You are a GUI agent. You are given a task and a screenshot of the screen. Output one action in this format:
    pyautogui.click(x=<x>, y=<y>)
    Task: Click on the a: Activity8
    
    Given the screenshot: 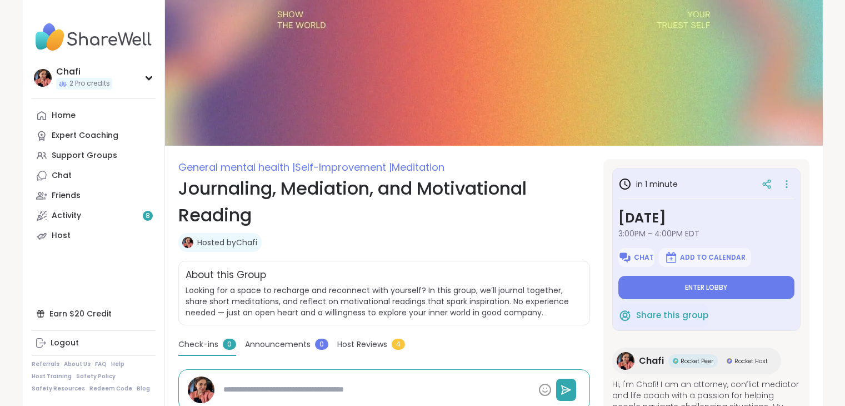 What is the action you would take?
    pyautogui.click(x=93, y=216)
    